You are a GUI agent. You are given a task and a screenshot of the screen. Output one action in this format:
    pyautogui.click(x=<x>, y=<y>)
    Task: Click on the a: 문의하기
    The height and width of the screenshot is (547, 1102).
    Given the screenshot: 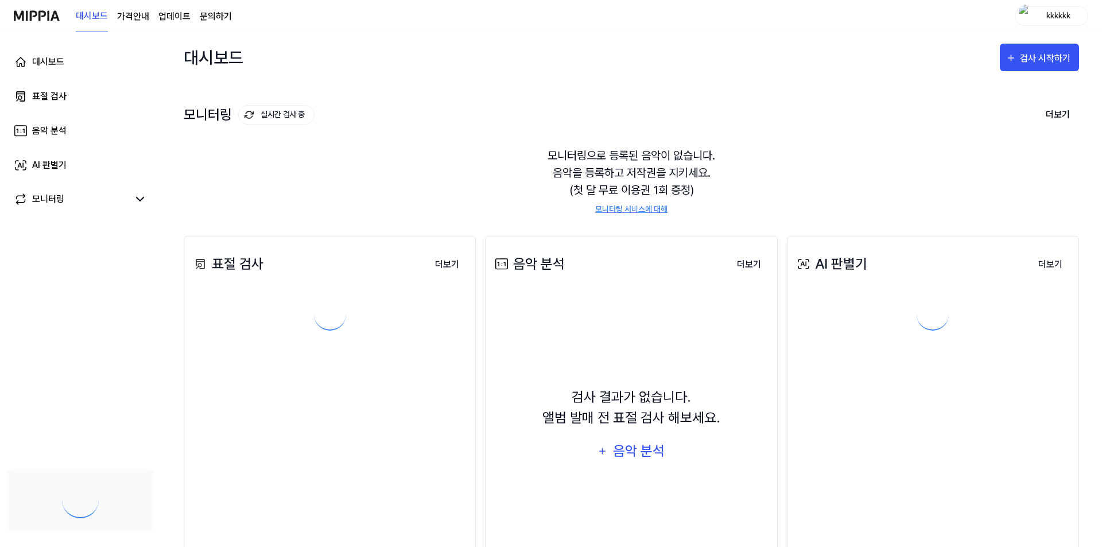 What is the action you would take?
    pyautogui.click(x=216, y=17)
    